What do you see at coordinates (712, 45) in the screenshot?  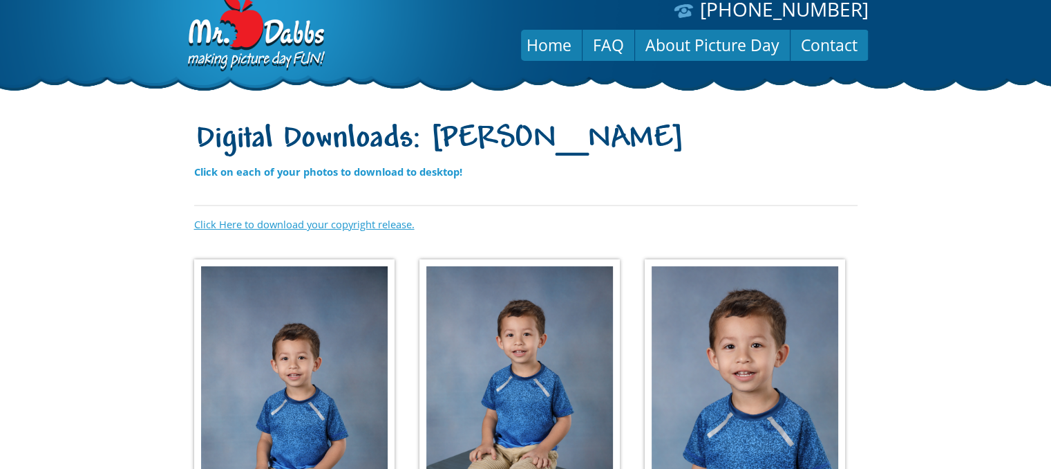 I see `a: About Picture Day` at bounding box center [712, 45].